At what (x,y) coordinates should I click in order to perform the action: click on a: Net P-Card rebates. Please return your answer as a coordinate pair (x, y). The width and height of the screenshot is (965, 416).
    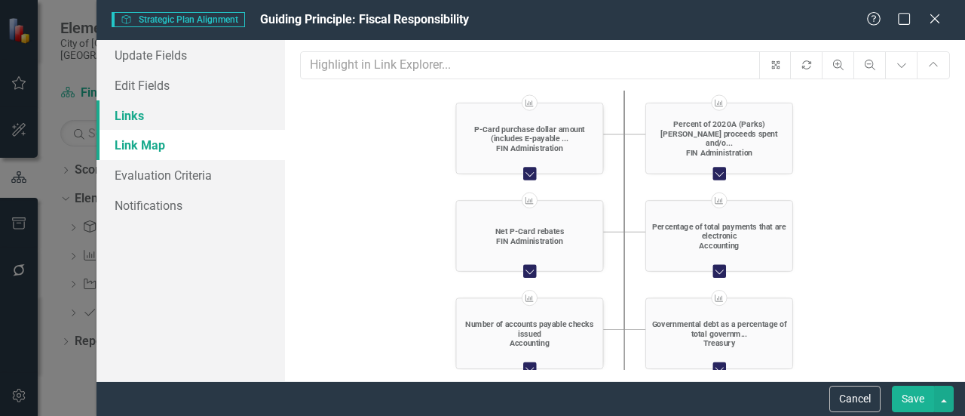
    Looking at the image, I should click on (529, 231).